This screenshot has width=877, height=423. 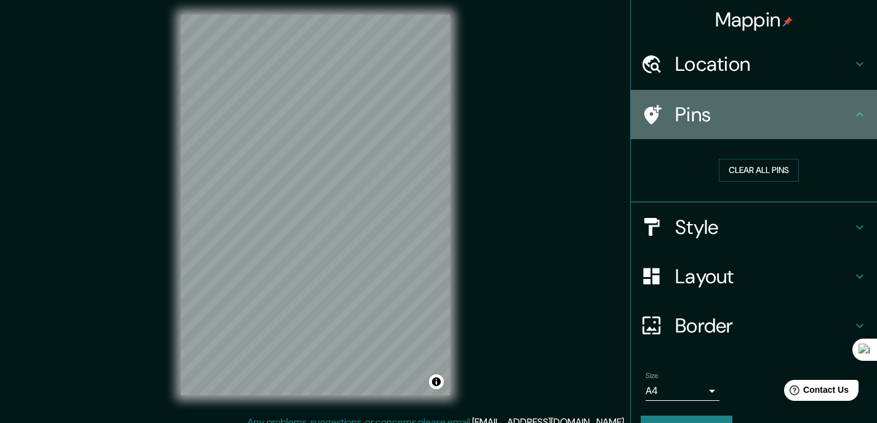 What do you see at coordinates (754, 114) in the screenshot?
I see `div: Pins` at bounding box center [754, 114].